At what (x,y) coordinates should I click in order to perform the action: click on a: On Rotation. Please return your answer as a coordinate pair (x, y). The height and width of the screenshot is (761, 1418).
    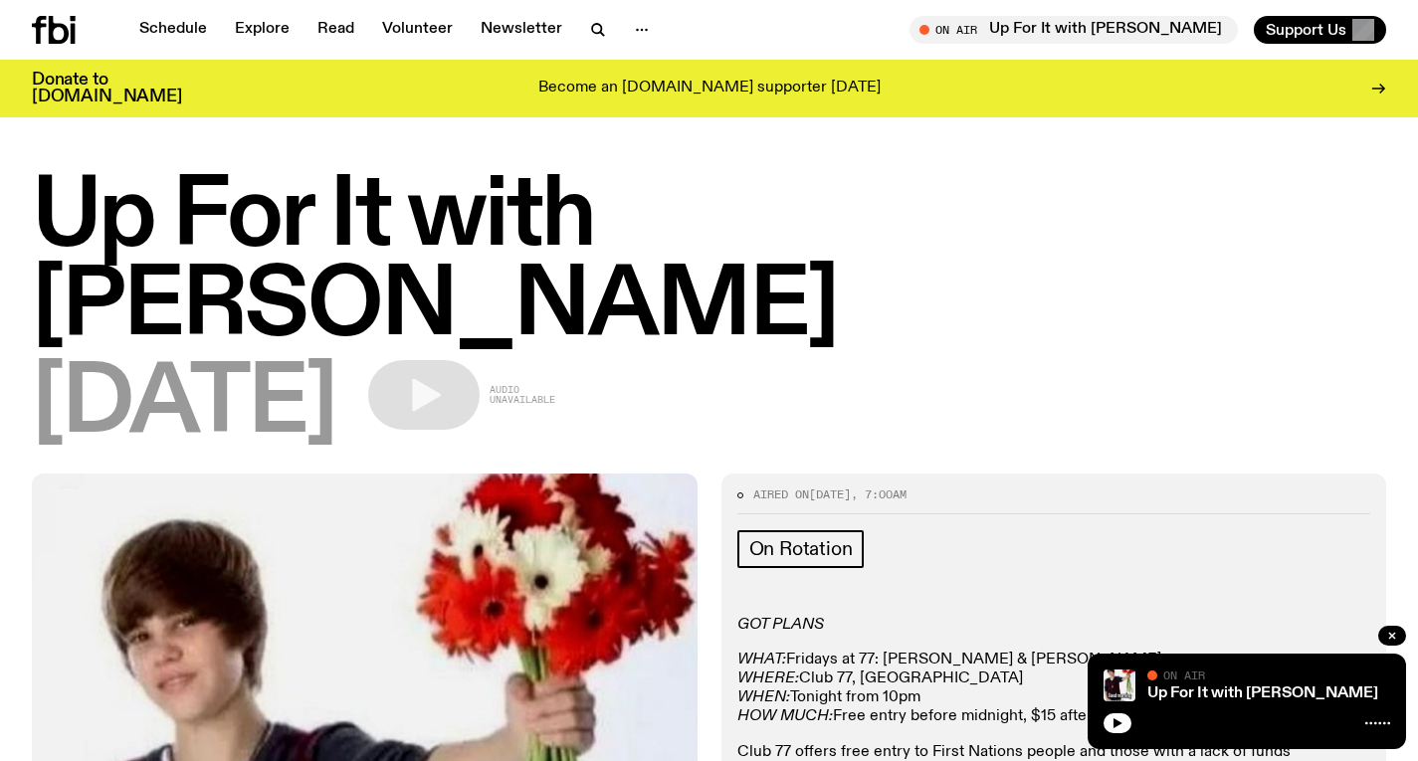
    Looking at the image, I should click on (801, 549).